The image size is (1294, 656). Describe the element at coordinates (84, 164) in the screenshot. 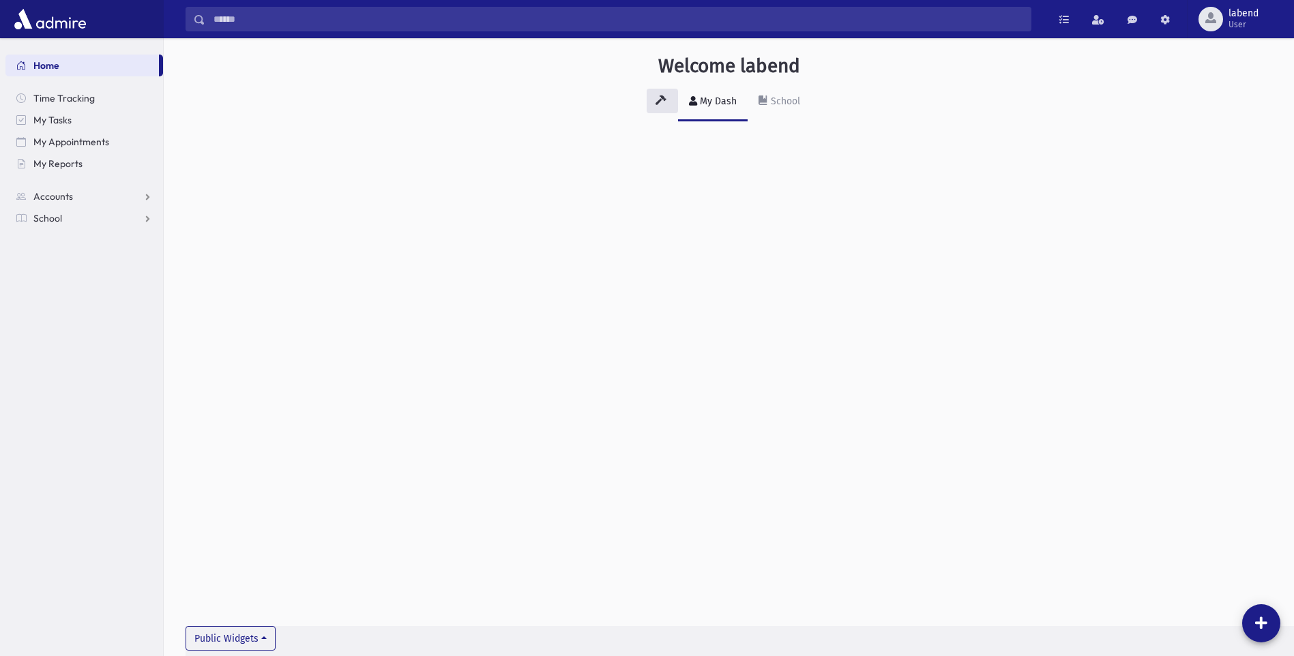

I see `a: My Reports` at that location.